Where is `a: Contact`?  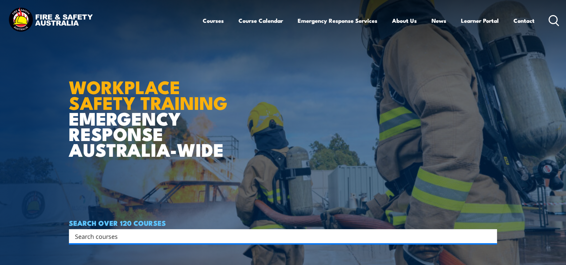 a: Contact is located at coordinates (524, 20).